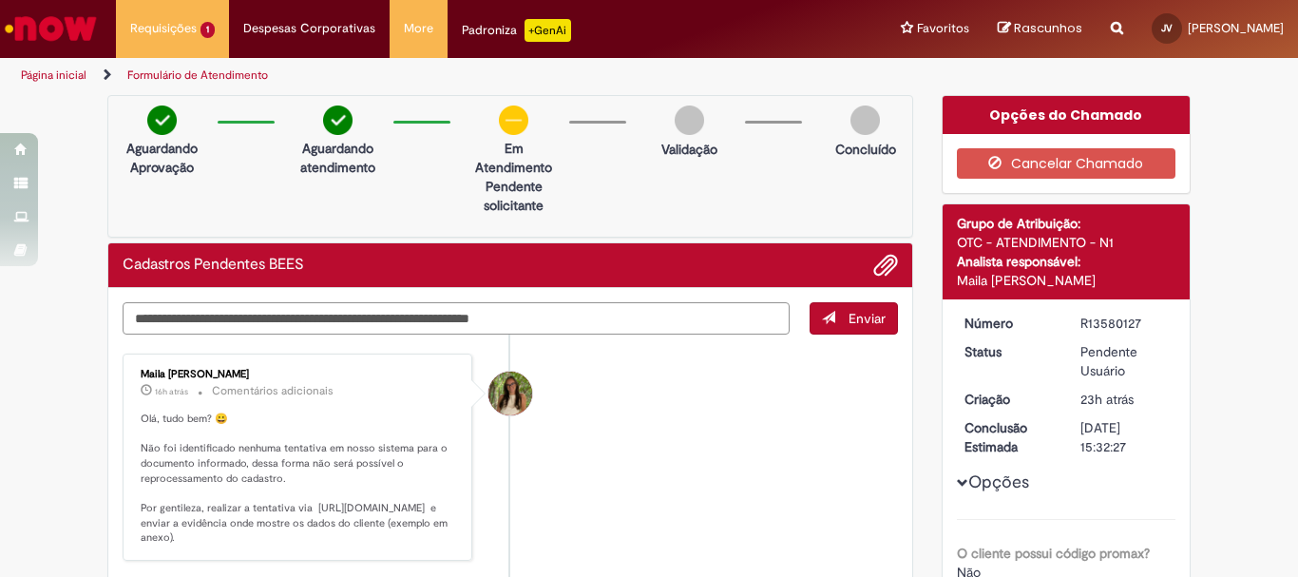 Image resolution: width=1298 pixels, height=577 pixels. I want to click on a: Página inicial, so click(53, 75).